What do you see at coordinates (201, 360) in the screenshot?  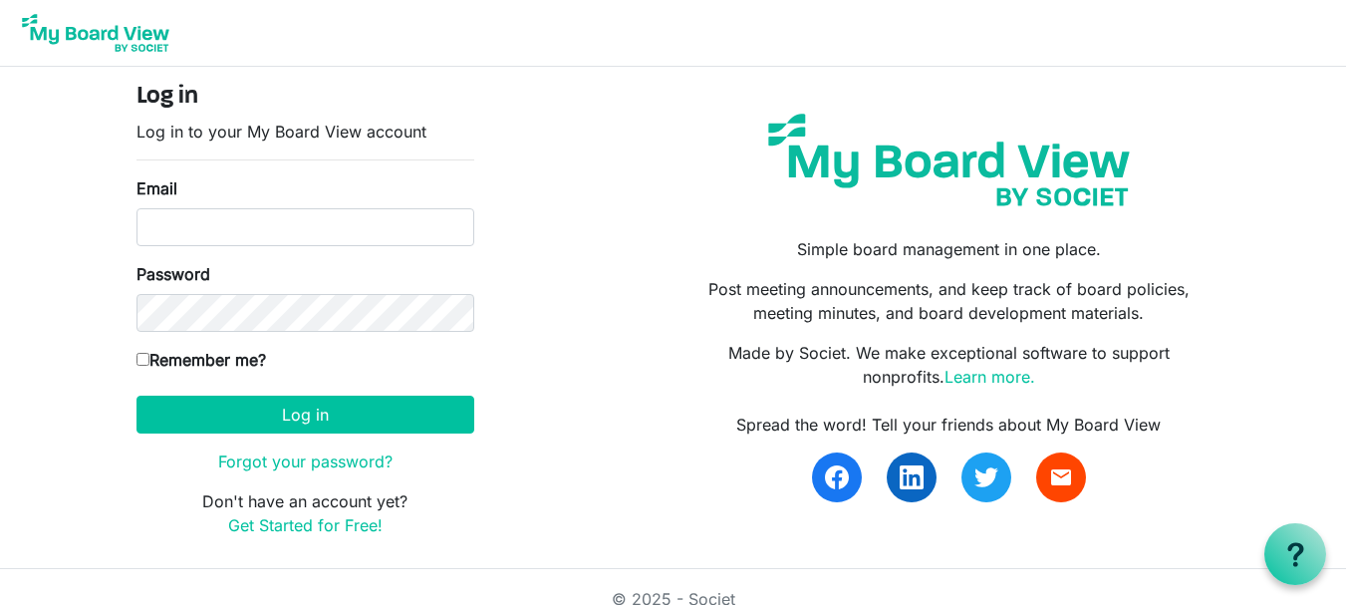 I see `label: Remember me?` at bounding box center [201, 360].